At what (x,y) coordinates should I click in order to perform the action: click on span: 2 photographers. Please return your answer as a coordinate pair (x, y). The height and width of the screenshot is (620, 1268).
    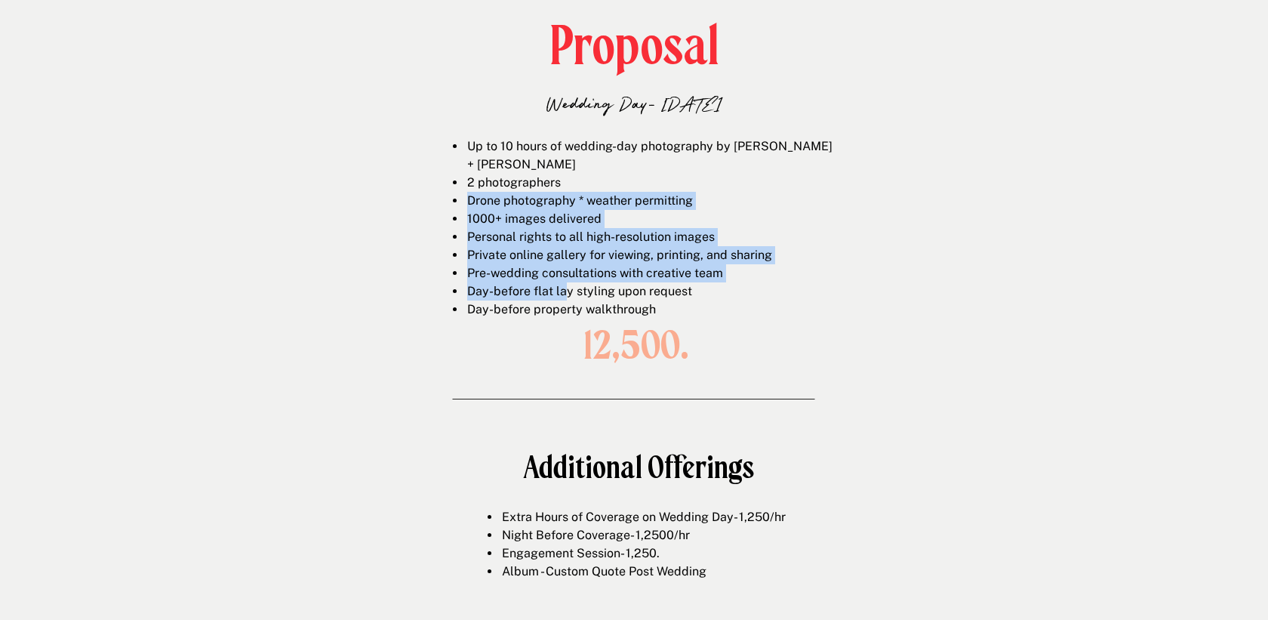
    Looking at the image, I should click on (514, 182).